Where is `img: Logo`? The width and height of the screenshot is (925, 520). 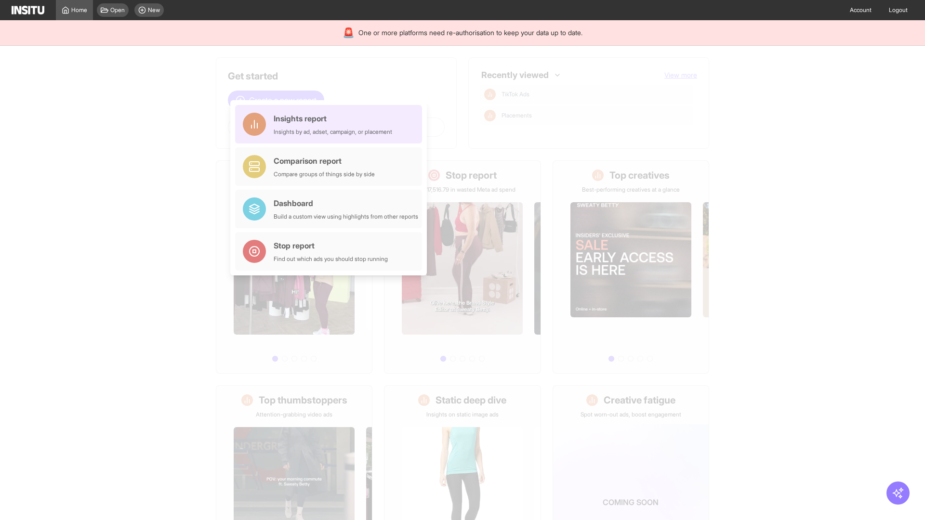 img: Logo is located at coordinates (28, 10).